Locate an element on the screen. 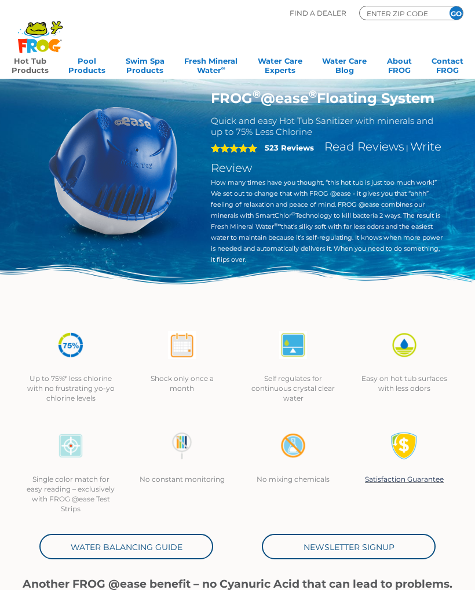 This screenshot has width=475, height=590. a: Water Balancing Guide is located at coordinates (126, 547).